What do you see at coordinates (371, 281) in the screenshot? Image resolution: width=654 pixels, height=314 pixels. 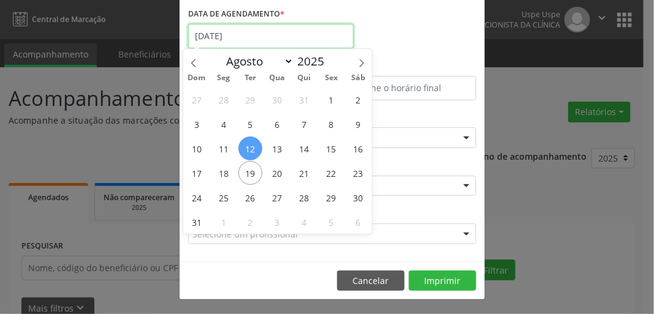 I see `button: Cancelar` at bounding box center [371, 281].